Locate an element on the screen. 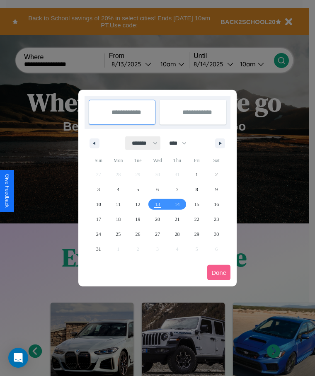  button: 4 is located at coordinates (118, 189).